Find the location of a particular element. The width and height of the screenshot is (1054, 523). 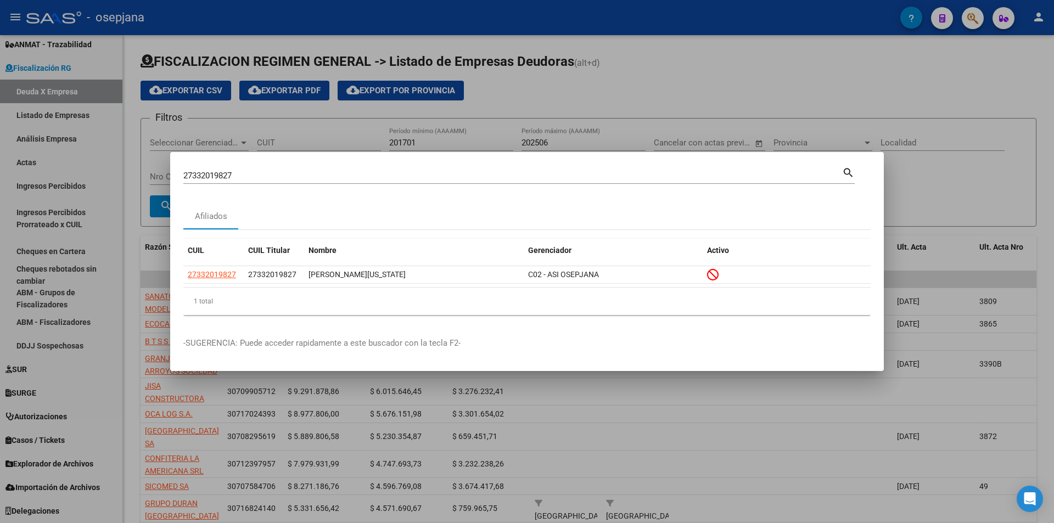

p: -SUGERENCIA: Puede acceder rapidamente a este buscador con la tecla F2- is located at coordinates (527, 343).